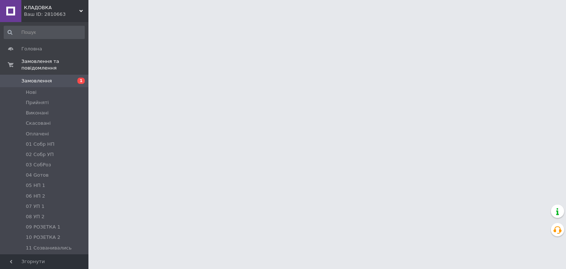 The width and height of the screenshot is (566, 269). Describe the element at coordinates (36, 81) in the screenshot. I see `span: Замовлення` at that location.